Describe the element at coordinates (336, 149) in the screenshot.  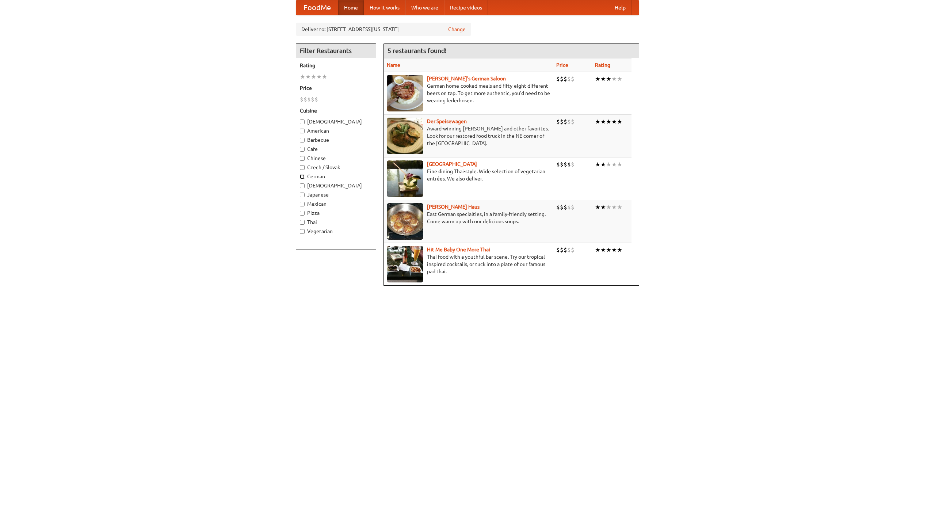
I see `label: Cafe` at that location.